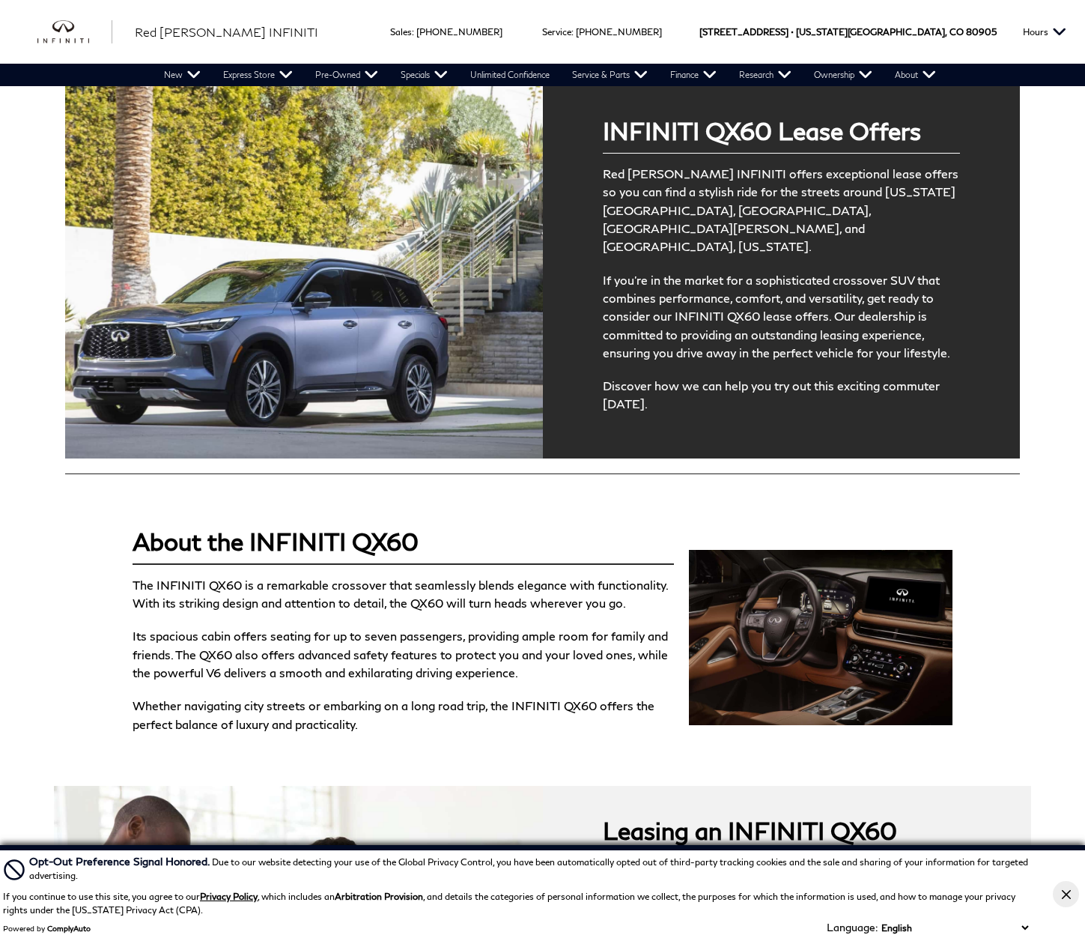  What do you see at coordinates (379, 896) in the screenshot?
I see `strong: Arbitration Provision` at bounding box center [379, 896].